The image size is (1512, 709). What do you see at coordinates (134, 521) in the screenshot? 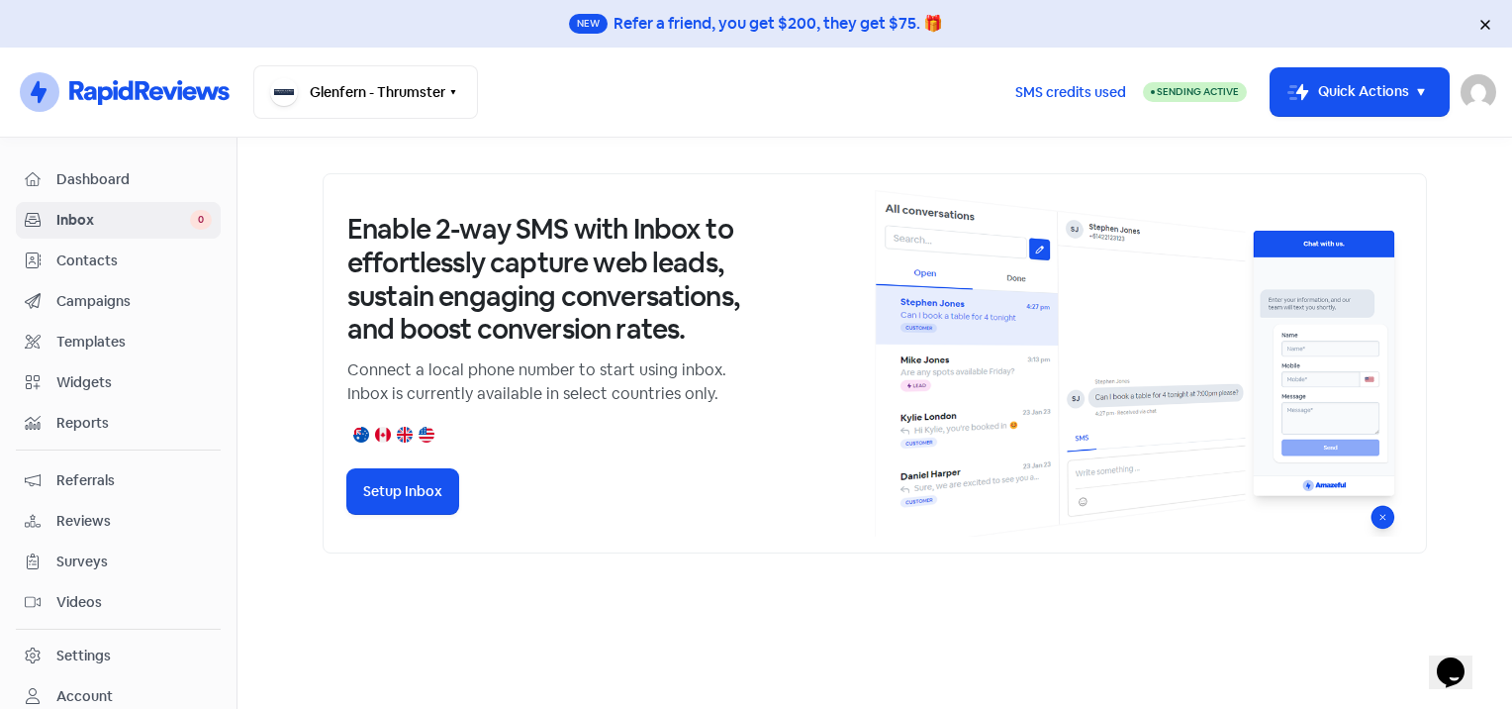
I see `span: Reviews` at bounding box center [134, 521].